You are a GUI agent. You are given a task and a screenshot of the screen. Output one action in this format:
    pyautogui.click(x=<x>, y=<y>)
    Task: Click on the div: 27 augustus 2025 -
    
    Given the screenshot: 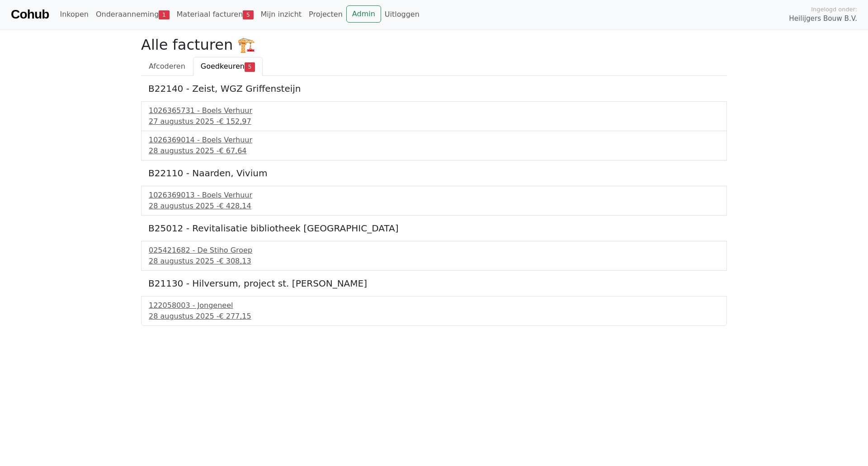 What is the action you would take?
    pyautogui.click(x=434, y=122)
    